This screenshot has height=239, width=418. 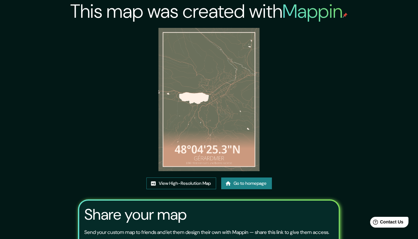 I want to click on a: Go to homepage, so click(x=246, y=183).